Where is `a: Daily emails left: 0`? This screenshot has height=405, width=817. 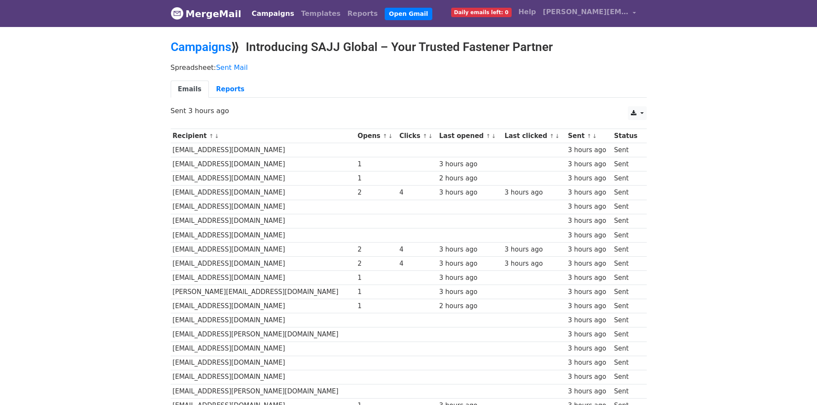
a: Daily emails left: 0 is located at coordinates (481, 12).